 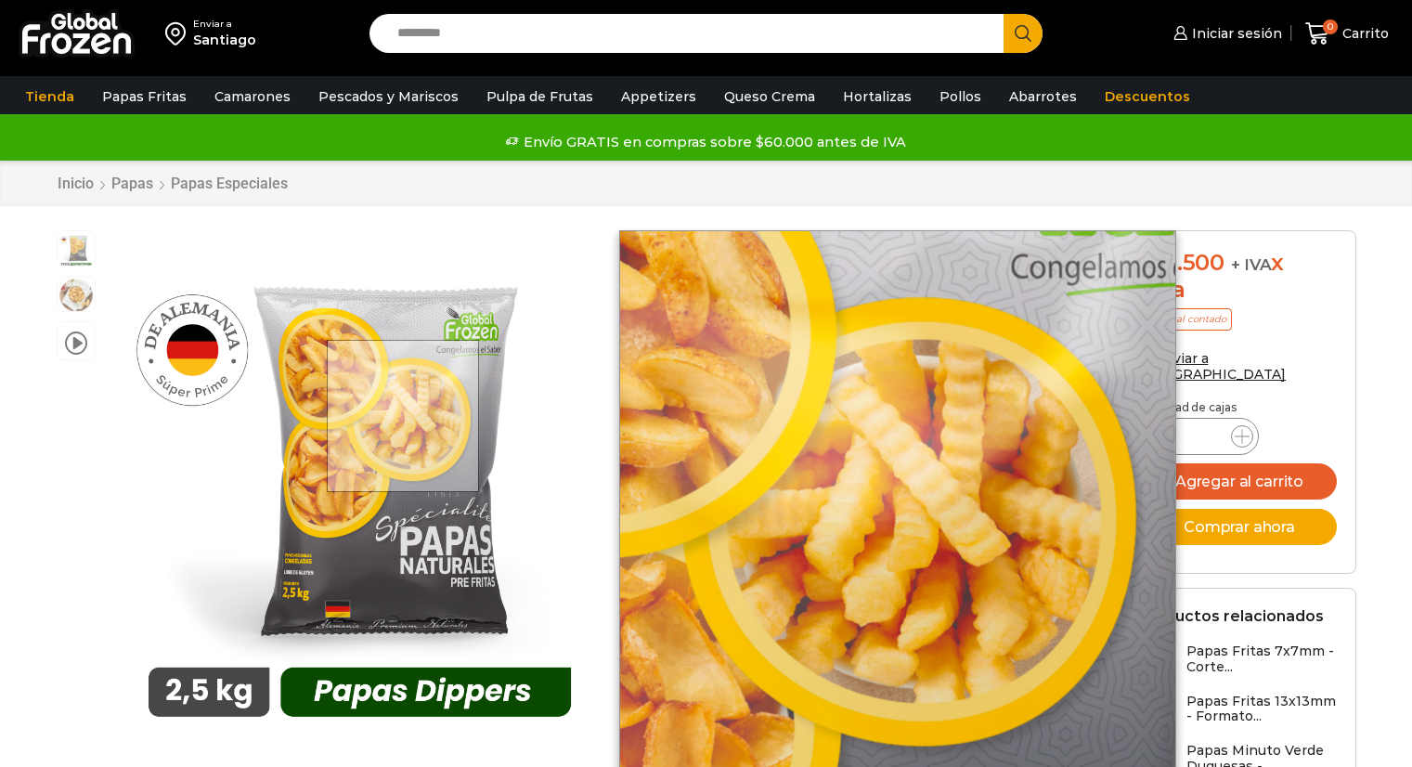 What do you see at coordinates (1235, 33) in the screenshot?
I see `span: Iniciar sesión` at bounding box center [1235, 33].